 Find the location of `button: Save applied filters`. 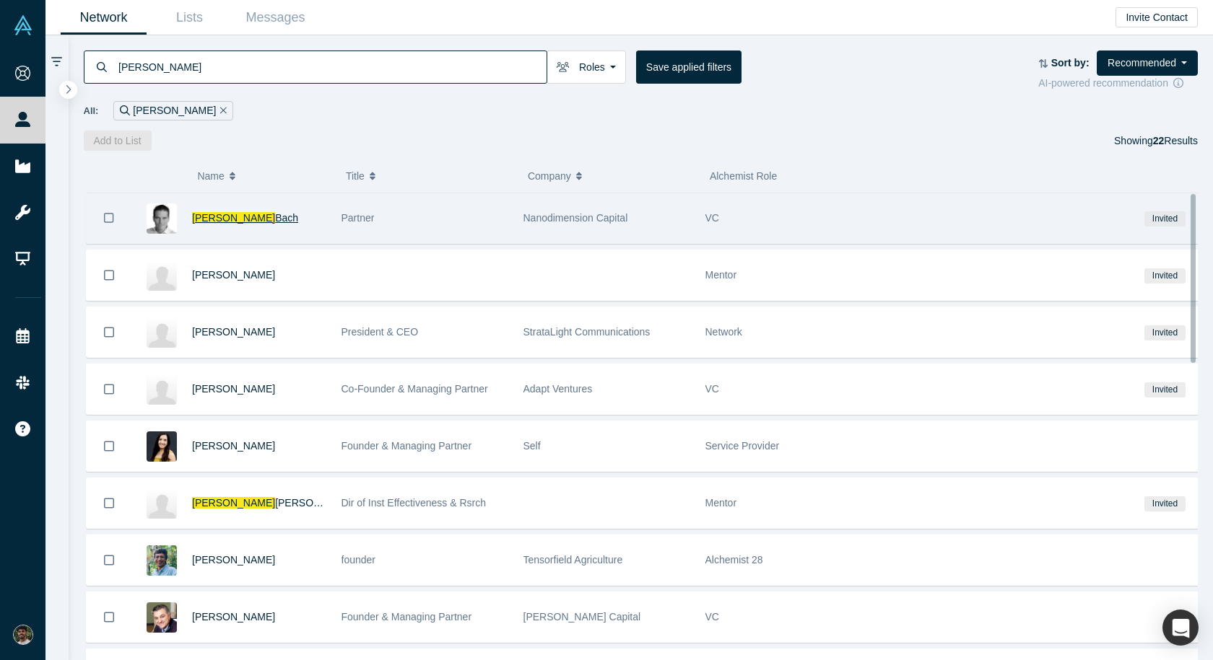

button: Save applied filters is located at coordinates (689, 67).